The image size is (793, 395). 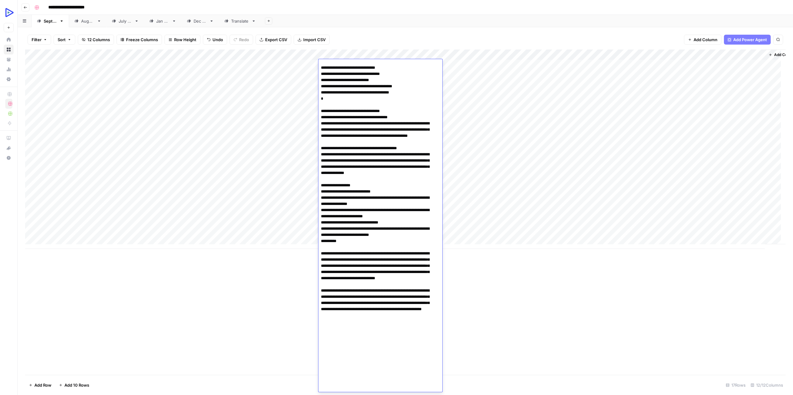 I want to click on button: Sort, so click(x=64, y=40).